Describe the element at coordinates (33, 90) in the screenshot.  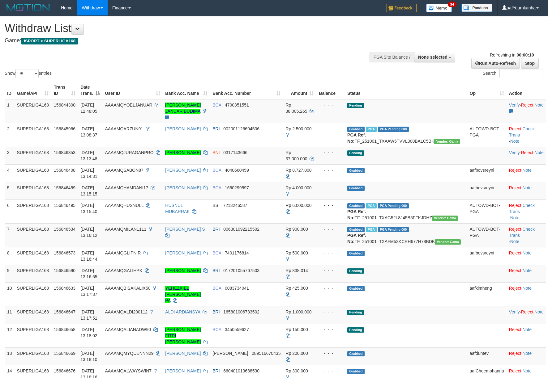
I see `th: Game/API: activate to sort column ascending` at that location.